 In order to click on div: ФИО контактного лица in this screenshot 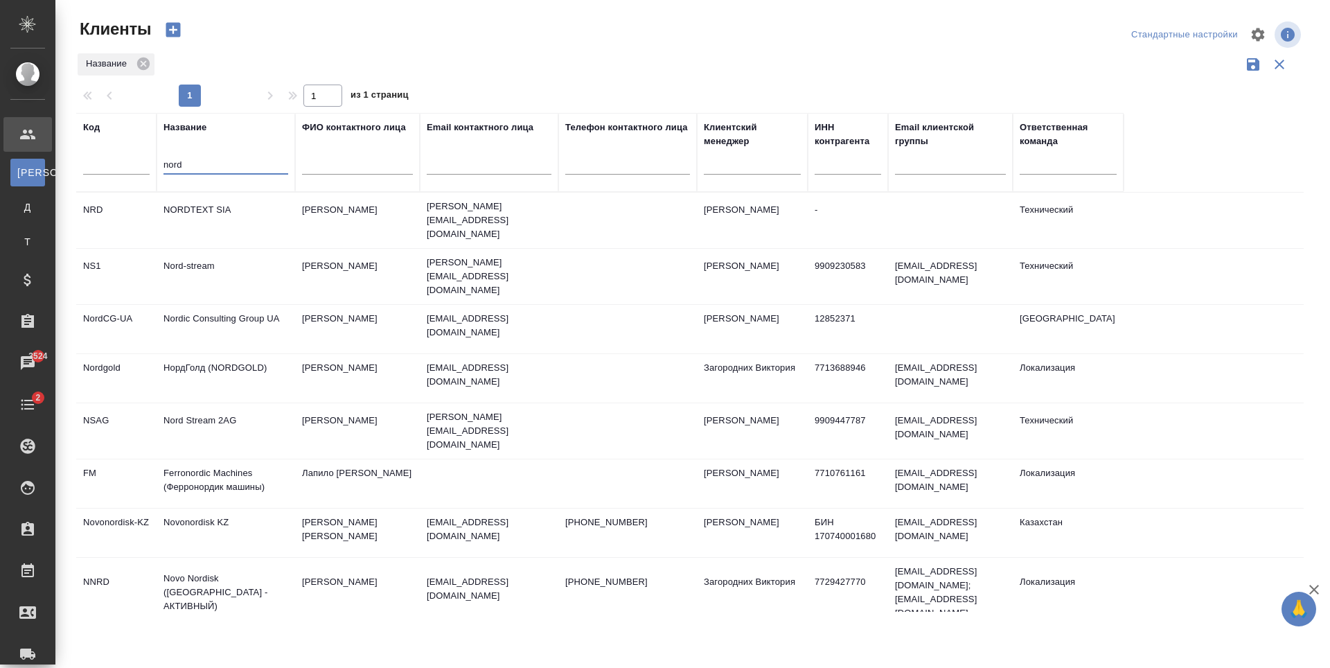, I will do `click(354, 127)`.